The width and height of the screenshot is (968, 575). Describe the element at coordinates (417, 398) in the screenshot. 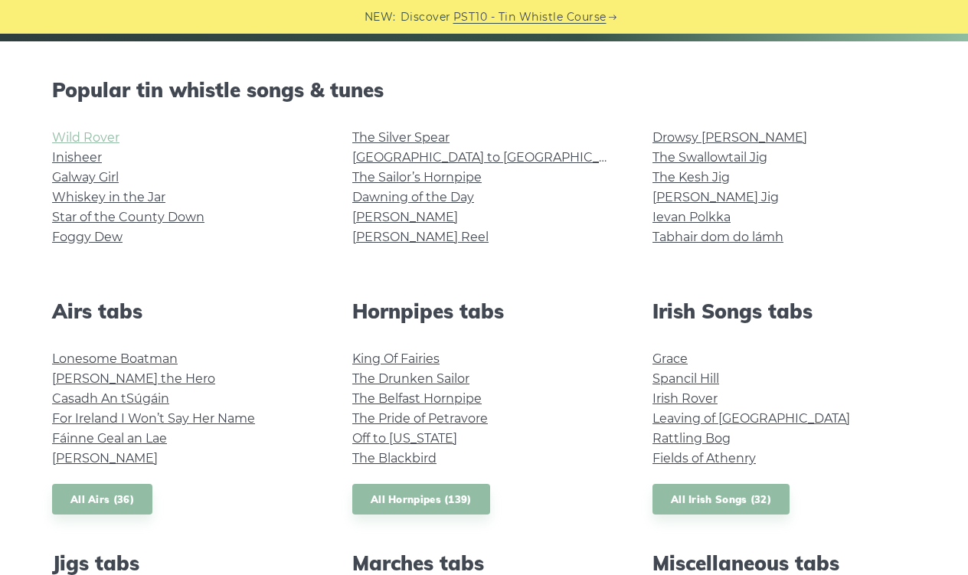

I see `a: The Belfast Hornpipe` at that location.